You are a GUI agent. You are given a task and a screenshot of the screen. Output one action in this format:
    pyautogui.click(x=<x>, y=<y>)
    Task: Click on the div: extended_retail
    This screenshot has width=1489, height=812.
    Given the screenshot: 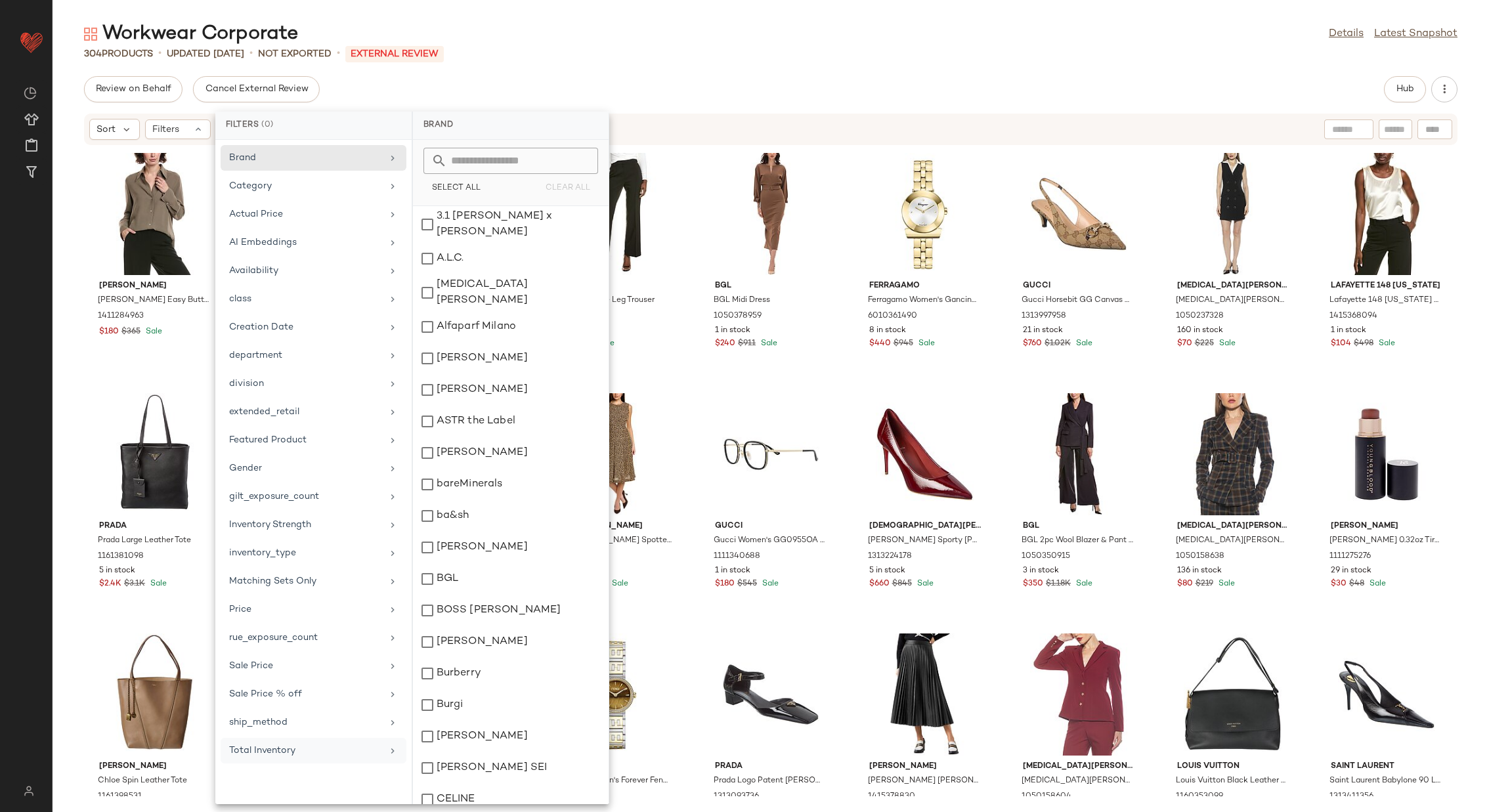 What is the action you would take?
    pyautogui.click(x=305, y=412)
    